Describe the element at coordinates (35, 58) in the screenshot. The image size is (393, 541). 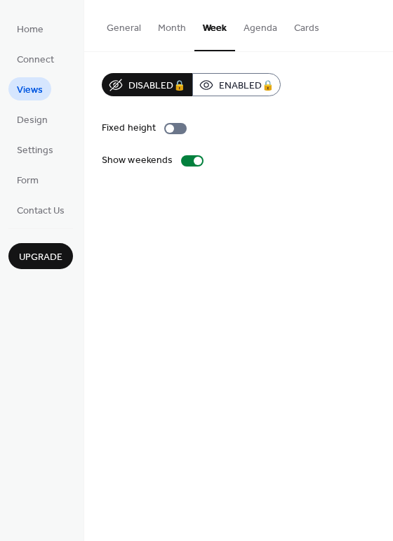
I see `a: Connect` at that location.